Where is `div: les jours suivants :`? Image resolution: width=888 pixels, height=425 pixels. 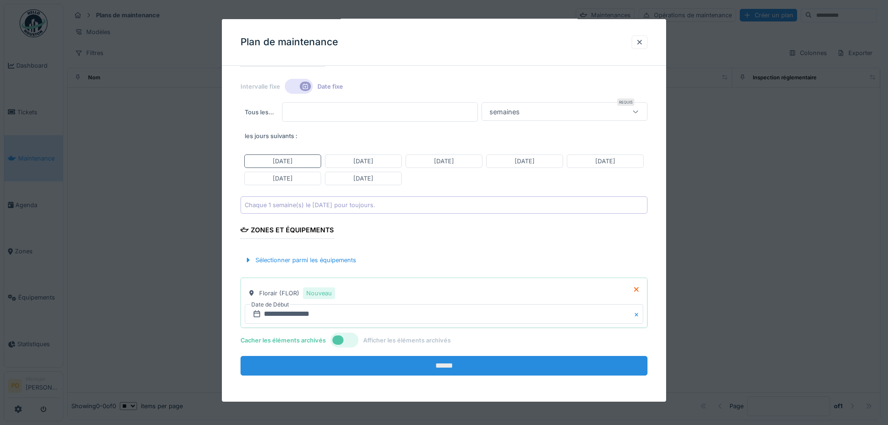
div: les jours suivants : is located at coordinates (271, 136).